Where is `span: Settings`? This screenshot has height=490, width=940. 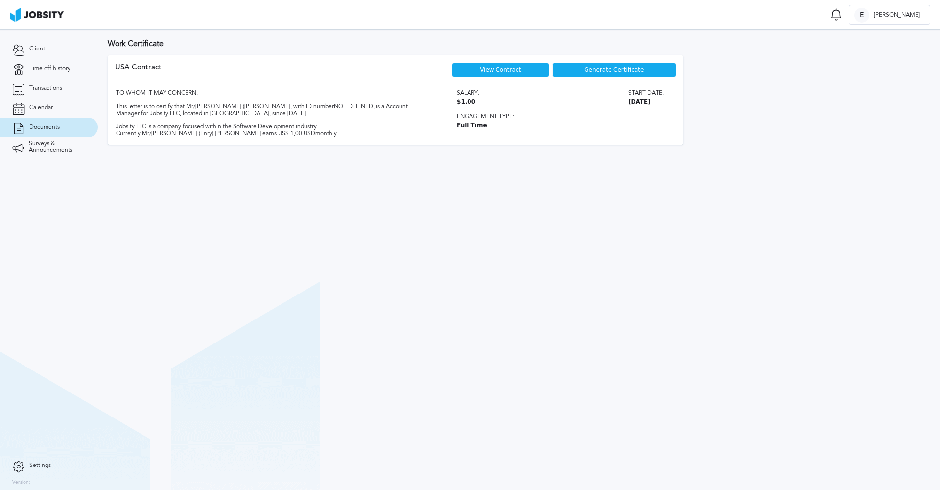
span: Settings is located at coordinates (40, 465).